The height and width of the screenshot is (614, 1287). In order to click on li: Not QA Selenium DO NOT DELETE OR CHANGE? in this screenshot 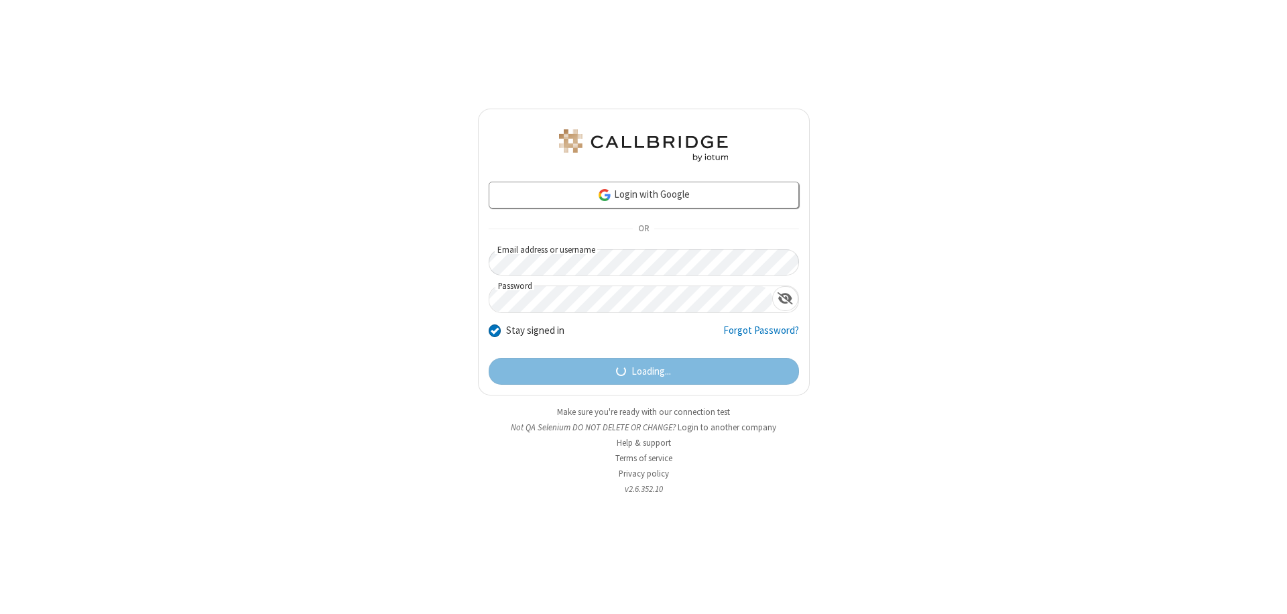, I will do `click(644, 427)`.